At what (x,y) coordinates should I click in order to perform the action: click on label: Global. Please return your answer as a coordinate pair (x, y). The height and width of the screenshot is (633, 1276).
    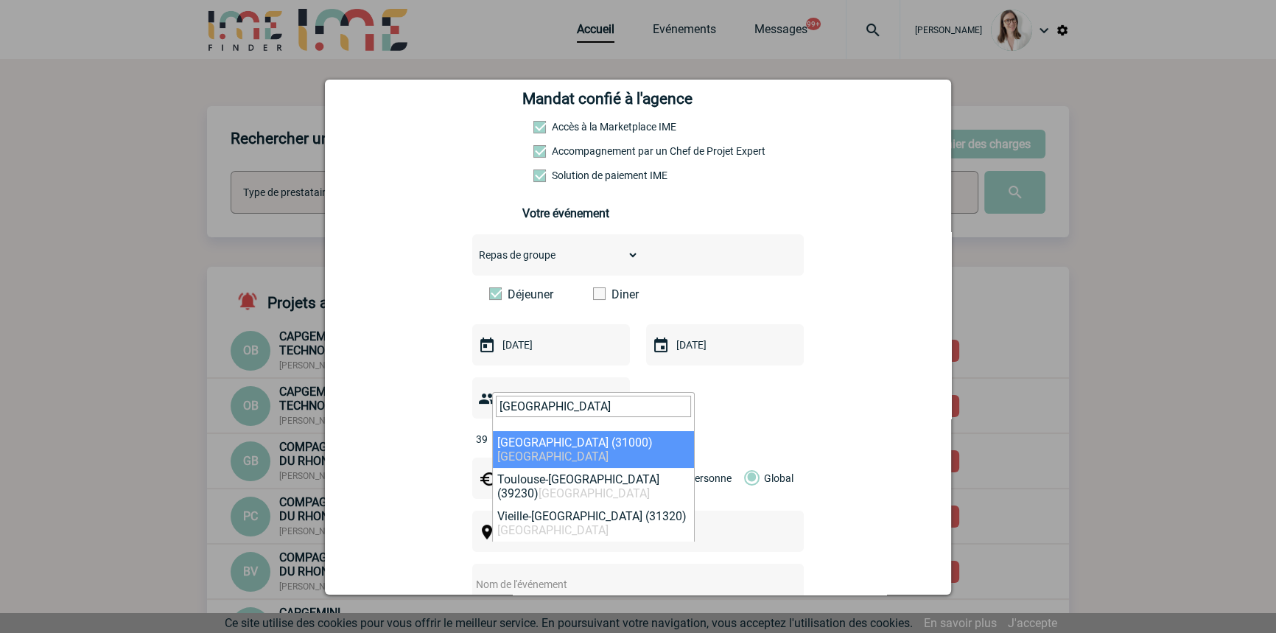
    Looking at the image, I should click on (748, 478).